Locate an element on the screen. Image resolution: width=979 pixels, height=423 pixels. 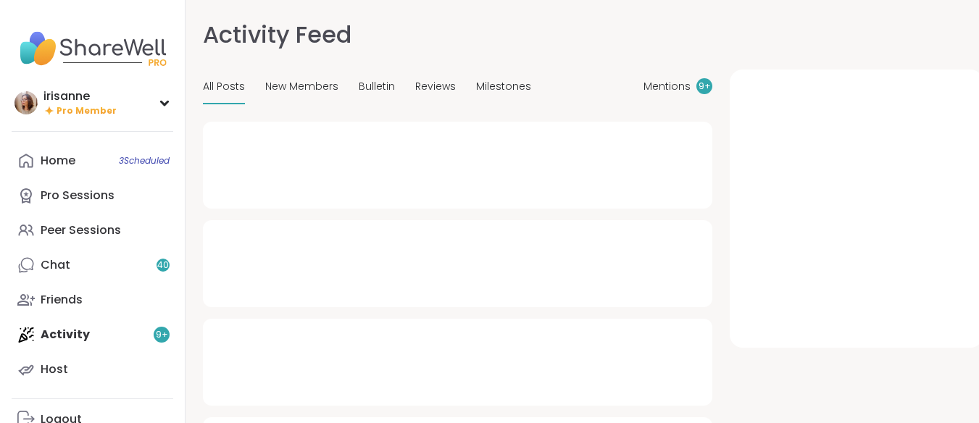
h1: Activity Feed is located at coordinates (277, 35).